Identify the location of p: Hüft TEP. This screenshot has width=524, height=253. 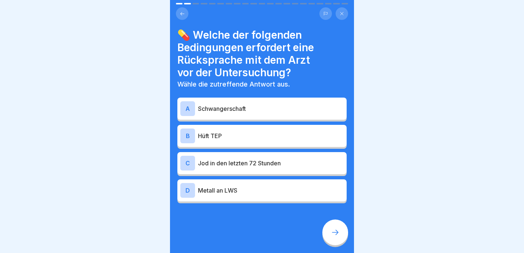
(271, 136).